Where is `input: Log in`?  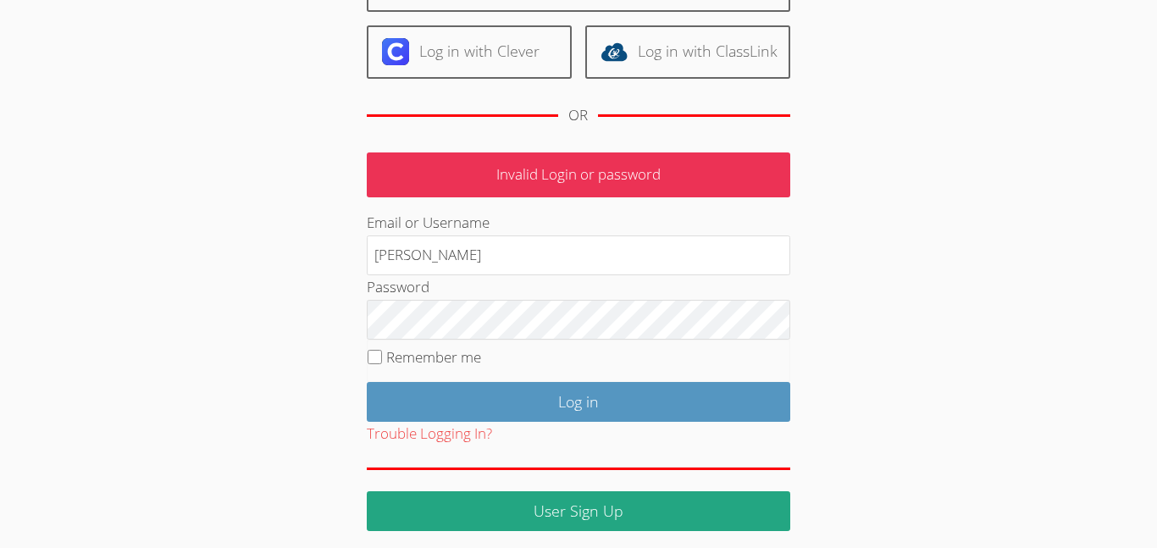 input: Log in is located at coordinates (579, 402).